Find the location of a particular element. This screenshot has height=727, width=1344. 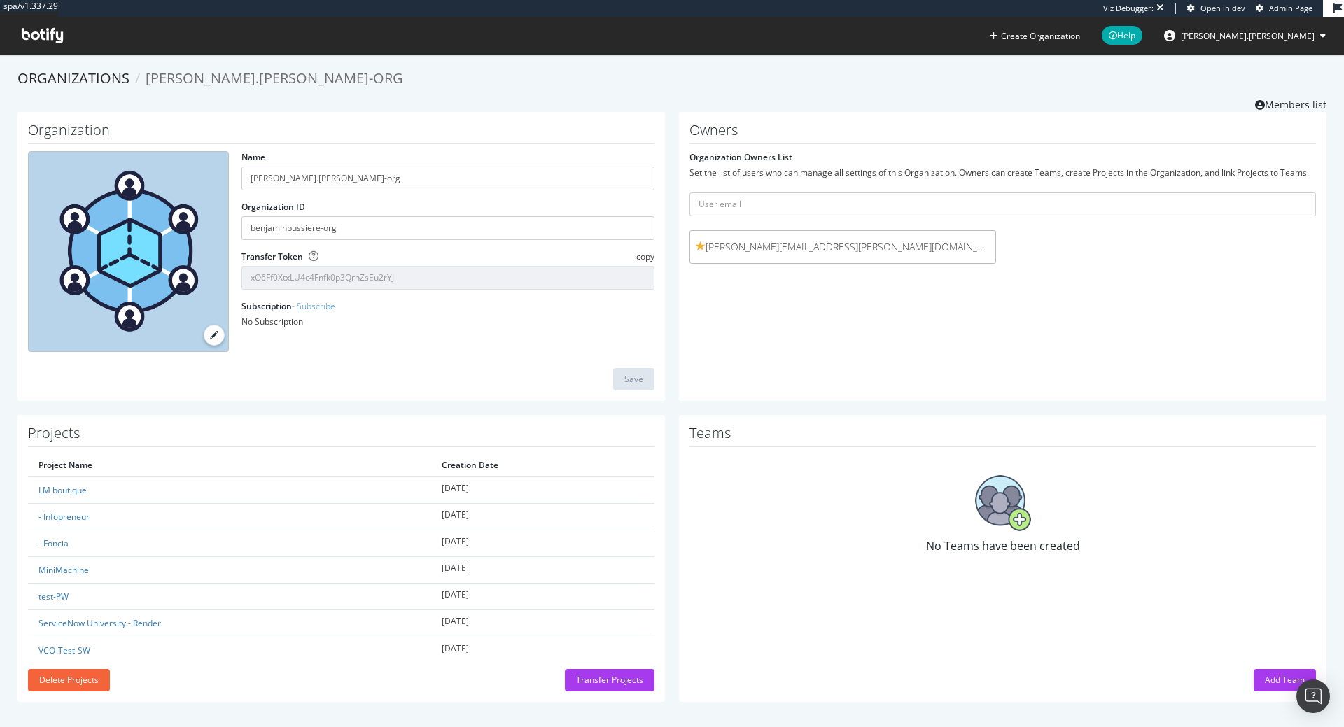

ol: breadcrumbs is located at coordinates (672, 78).